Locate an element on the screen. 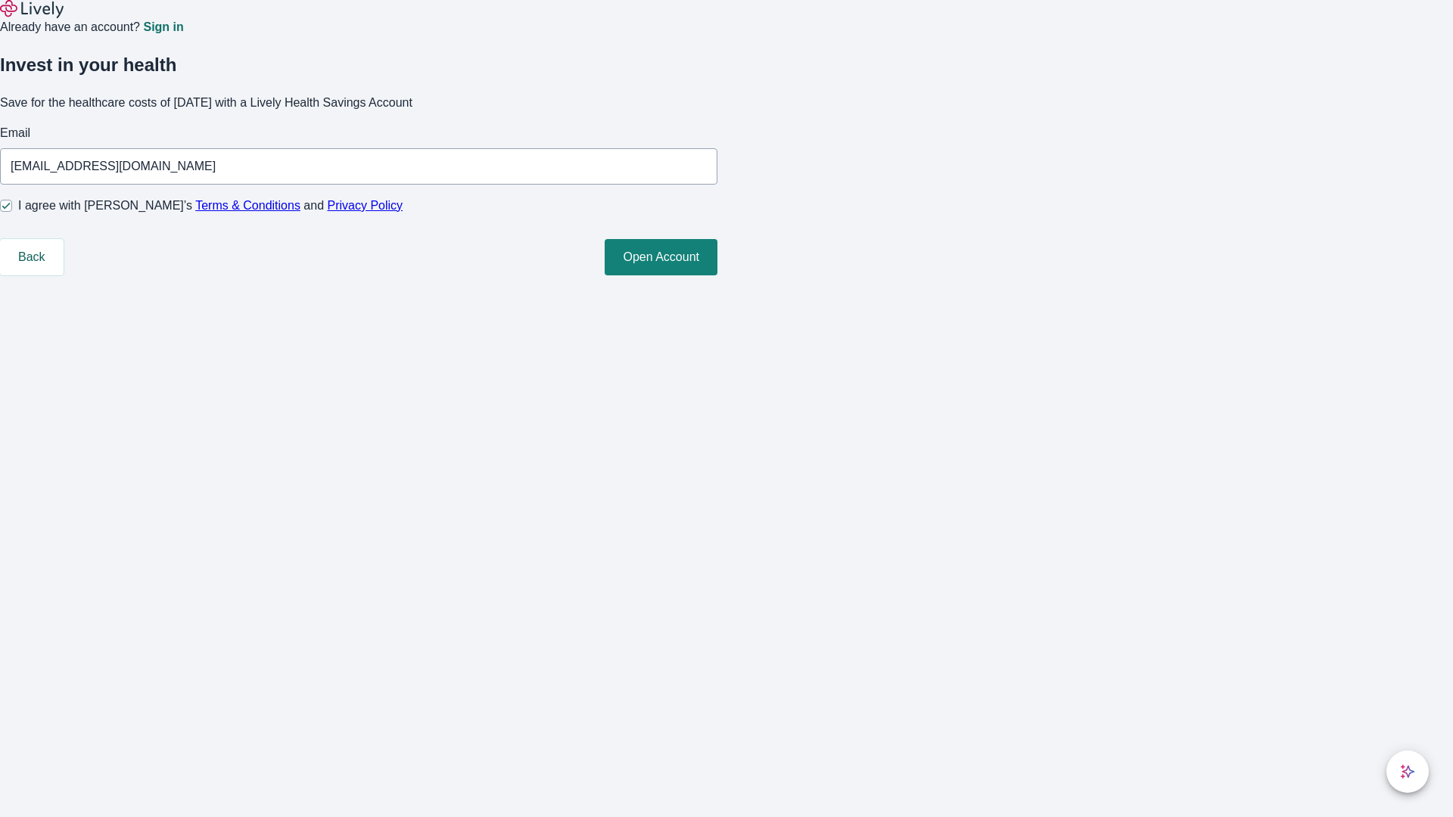 The image size is (1453, 817). a: Terms & Conditions is located at coordinates (247, 205).